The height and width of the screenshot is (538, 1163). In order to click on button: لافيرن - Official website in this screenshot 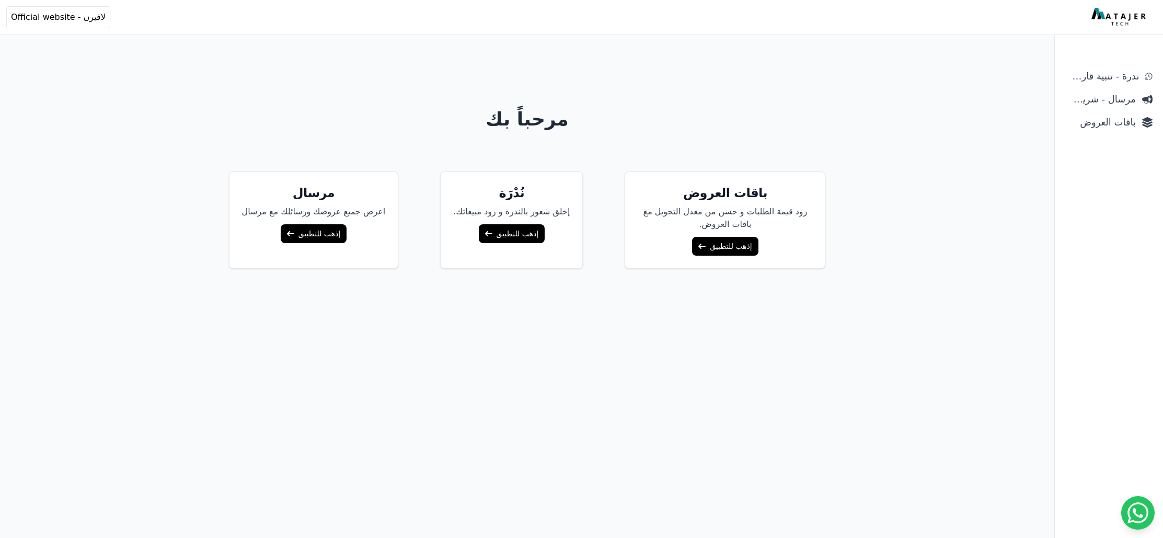, I will do `click(58, 17)`.